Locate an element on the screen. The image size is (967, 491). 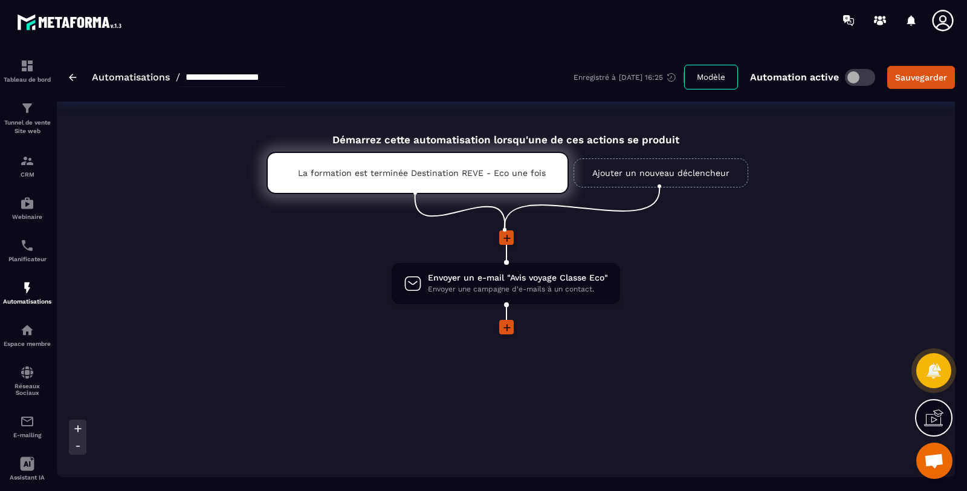
a: Automatisations is located at coordinates (131, 77).